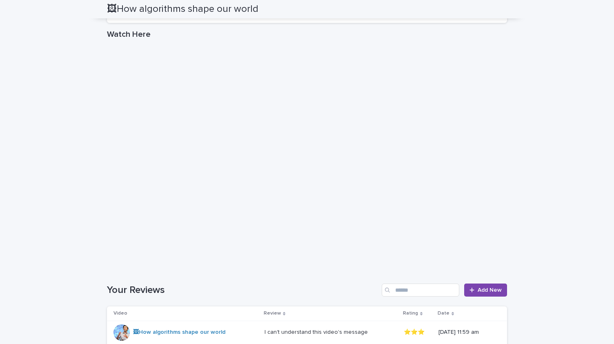 This screenshot has height=344, width=614. What do you see at coordinates (307, 332) in the screenshot?
I see `tr: 🖼How algorithms shape our world I can't understand this video's messageI can't understand this vi...` at bounding box center [307, 332].